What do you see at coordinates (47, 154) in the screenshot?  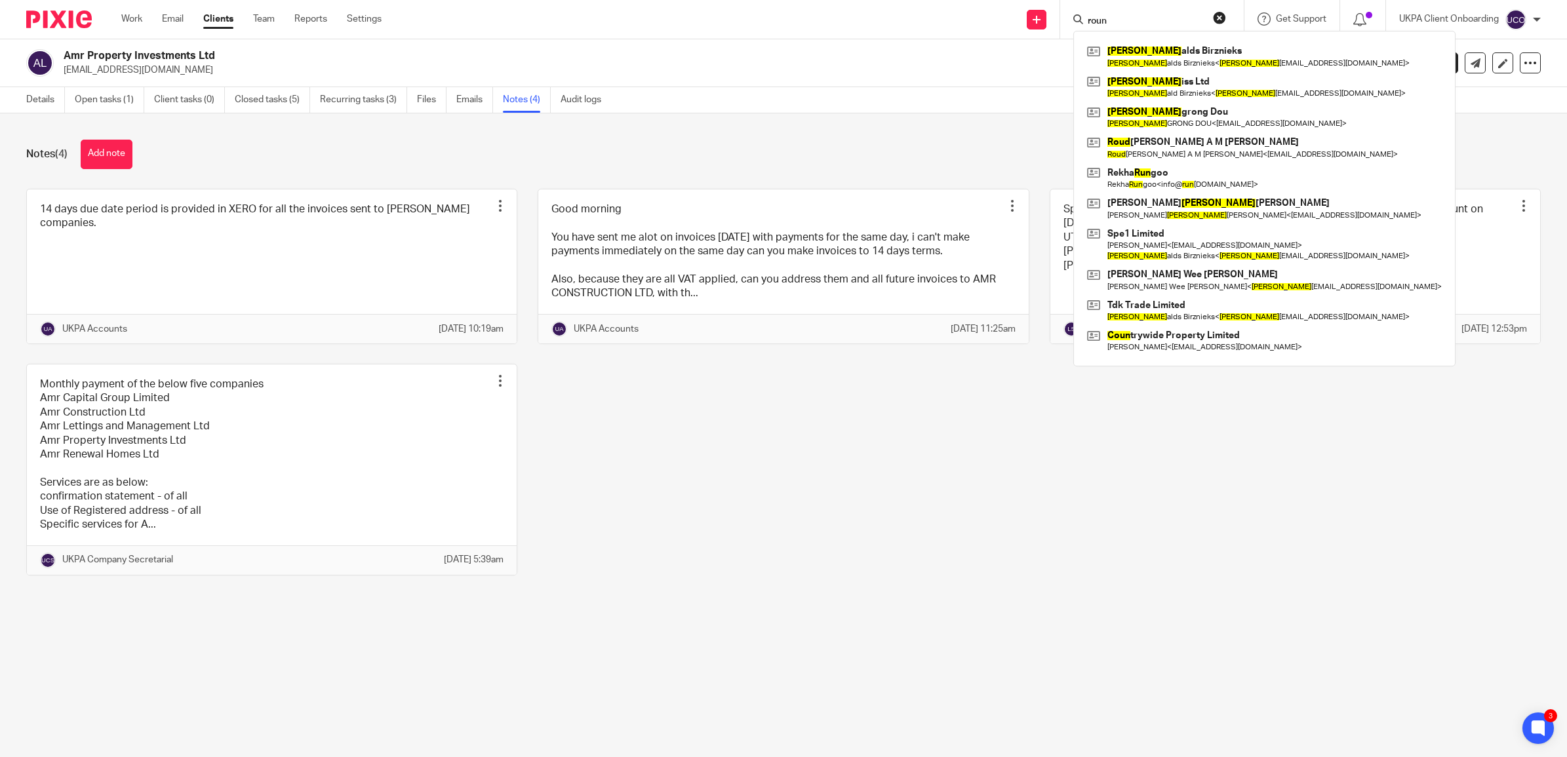 I see `h1: Notes` at bounding box center [47, 154].